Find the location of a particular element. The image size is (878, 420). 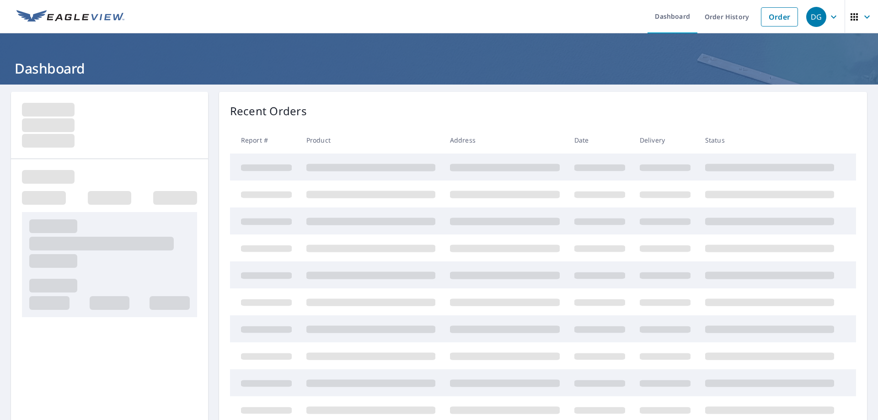

th: Status is located at coordinates (770, 140).